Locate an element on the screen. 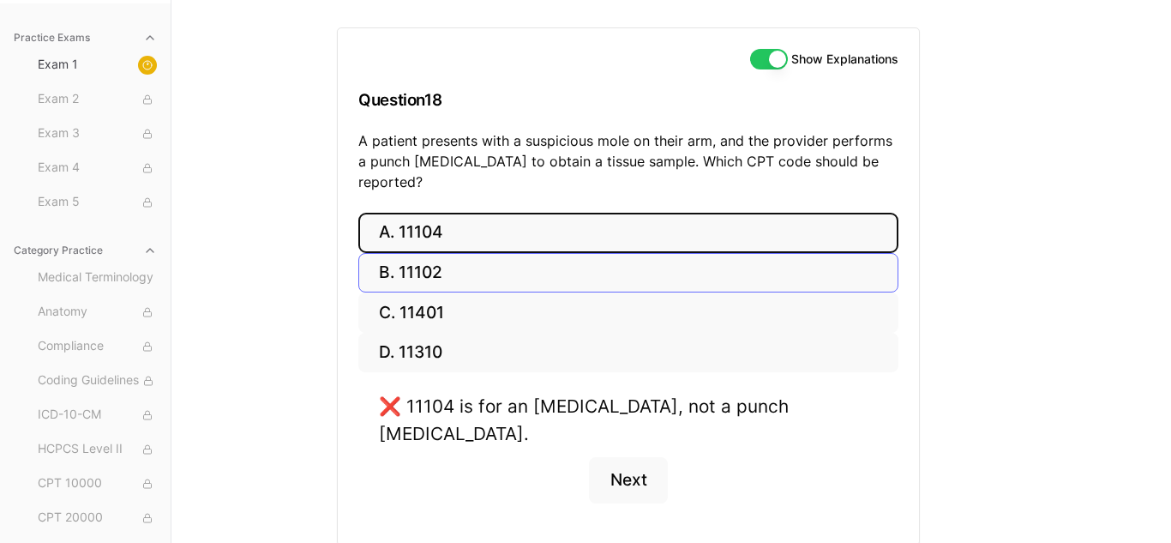  button: Coding Guidelines is located at coordinates (97, 381).